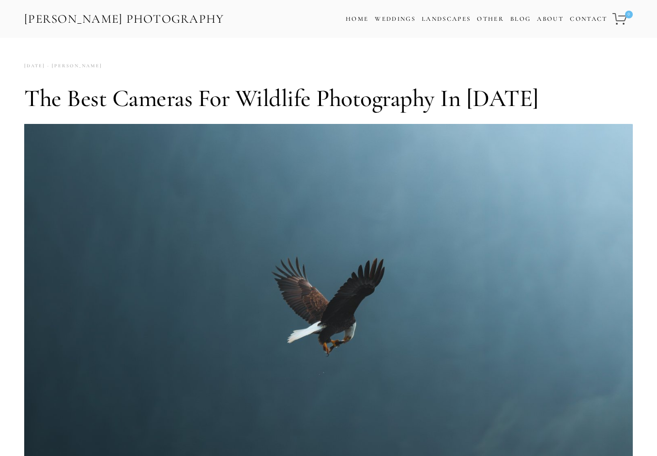 Image resolution: width=657 pixels, height=456 pixels. Describe the element at coordinates (589, 19) in the screenshot. I see `a: Contact` at that location.